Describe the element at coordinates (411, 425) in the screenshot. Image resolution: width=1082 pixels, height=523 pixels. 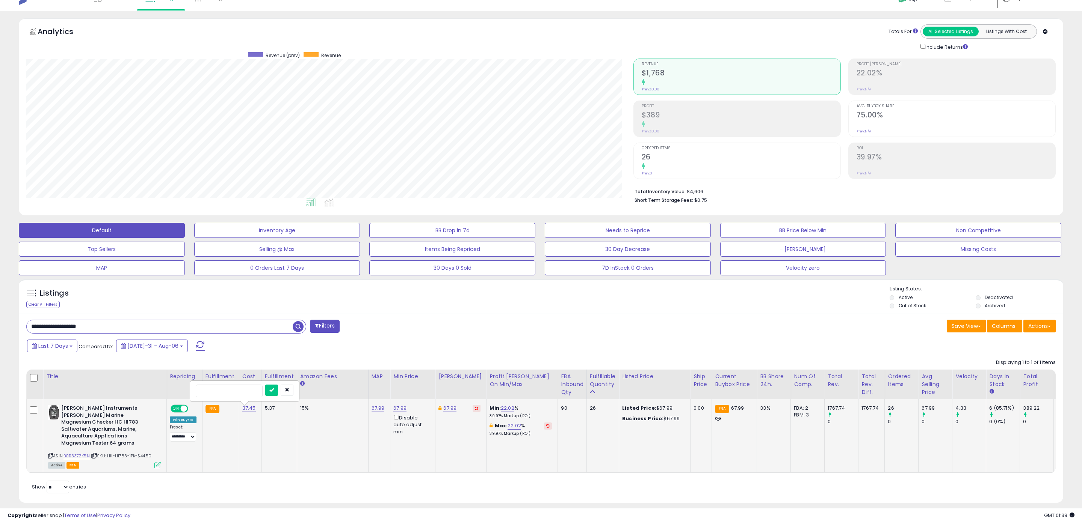
I see `div: Disable auto adjust min` at that location.